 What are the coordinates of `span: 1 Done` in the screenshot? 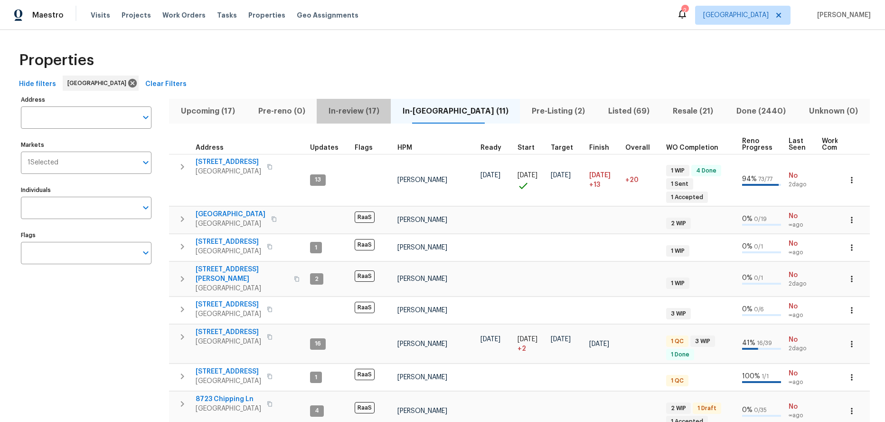 It's located at (680, 354).